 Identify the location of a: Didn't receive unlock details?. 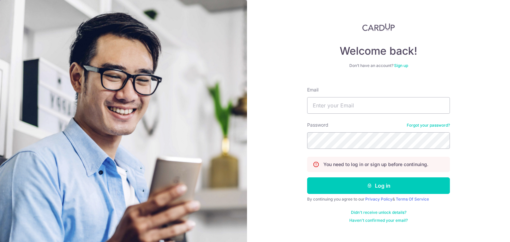
(378, 213).